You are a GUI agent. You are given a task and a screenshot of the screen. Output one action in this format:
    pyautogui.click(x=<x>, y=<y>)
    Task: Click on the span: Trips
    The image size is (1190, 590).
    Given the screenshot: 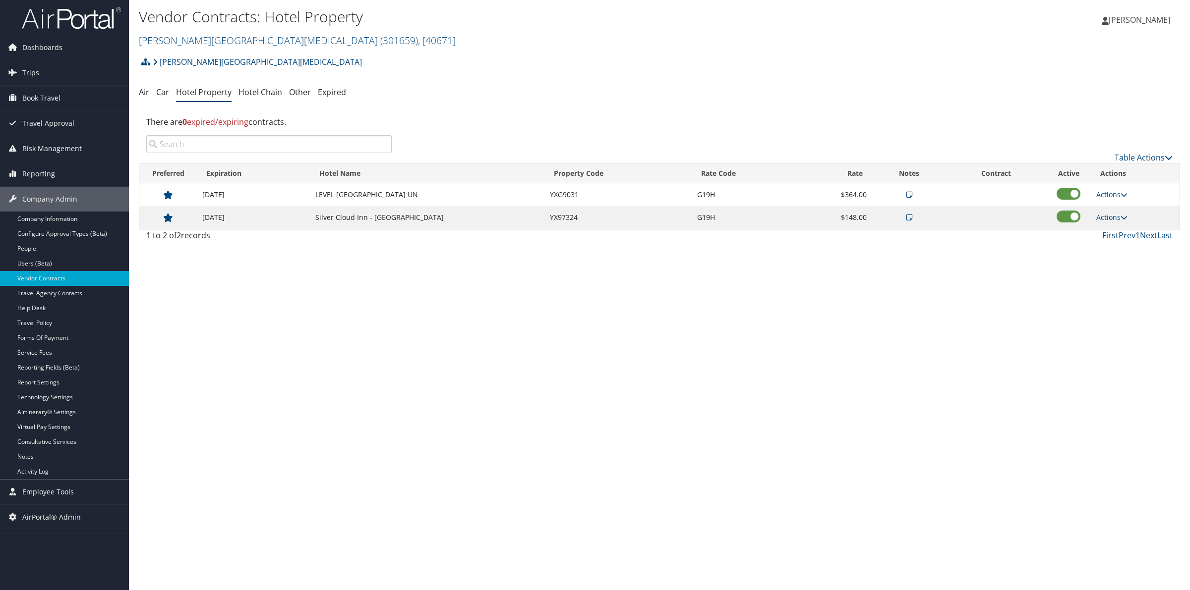 What is the action you would take?
    pyautogui.click(x=31, y=73)
    